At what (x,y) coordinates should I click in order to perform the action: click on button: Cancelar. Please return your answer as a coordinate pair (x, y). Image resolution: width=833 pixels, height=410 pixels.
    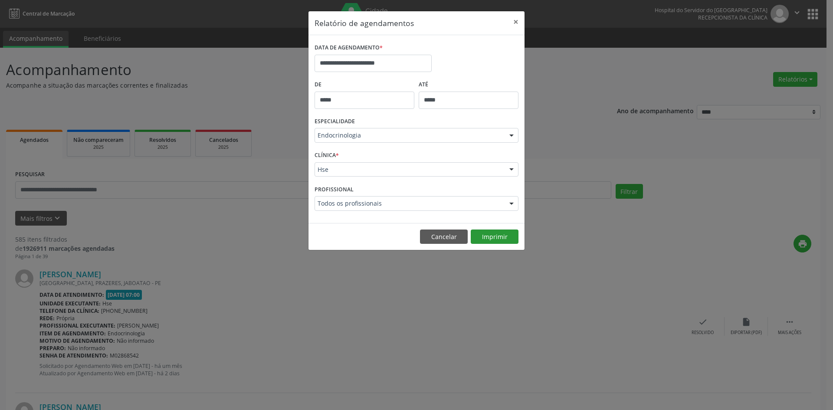
    Looking at the image, I should click on (444, 237).